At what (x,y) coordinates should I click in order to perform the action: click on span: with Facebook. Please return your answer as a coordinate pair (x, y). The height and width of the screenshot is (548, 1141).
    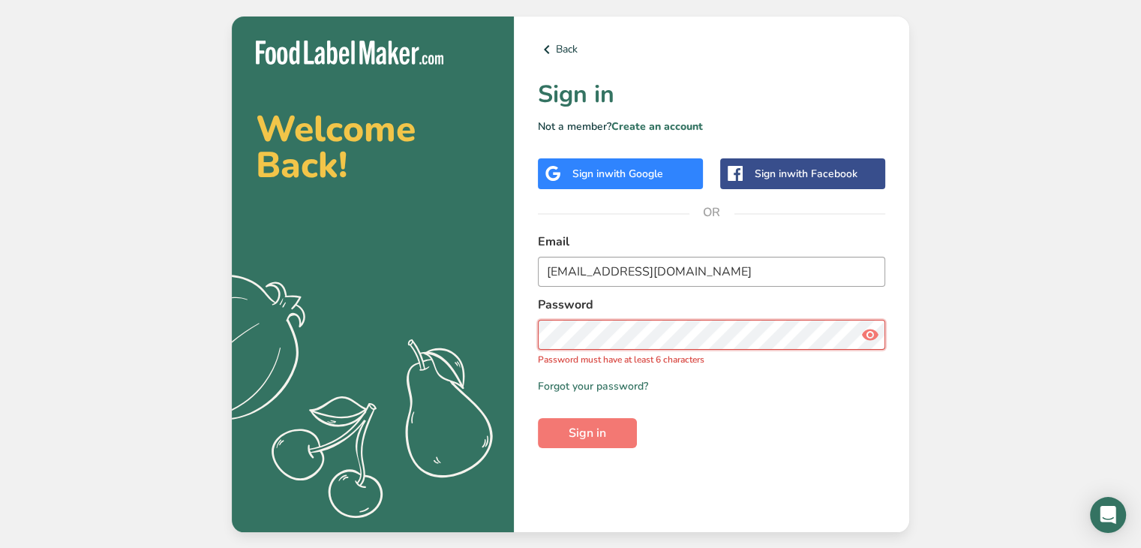
    Looking at the image, I should click on (822, 173).